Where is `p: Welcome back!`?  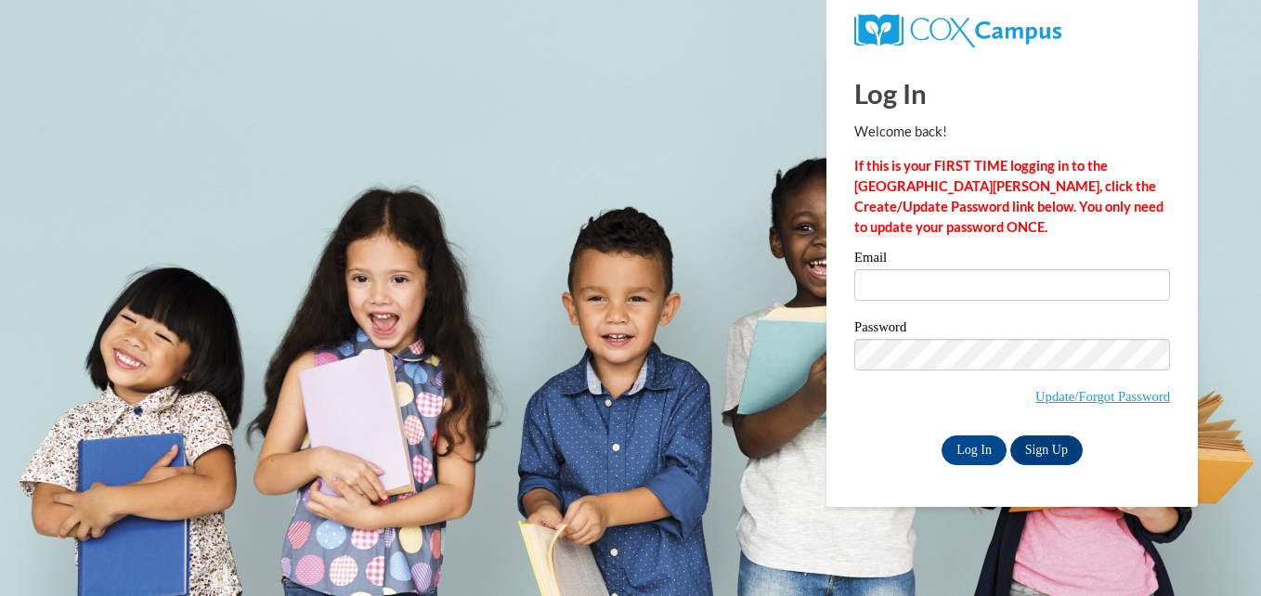 p: Welcome back! is located at coordinates (1012, 132).